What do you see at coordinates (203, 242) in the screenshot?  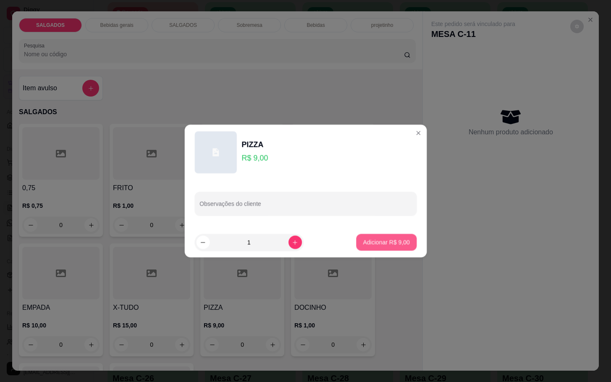 I see `button: decrease-product-quantity` at bounding box center [203, 242].